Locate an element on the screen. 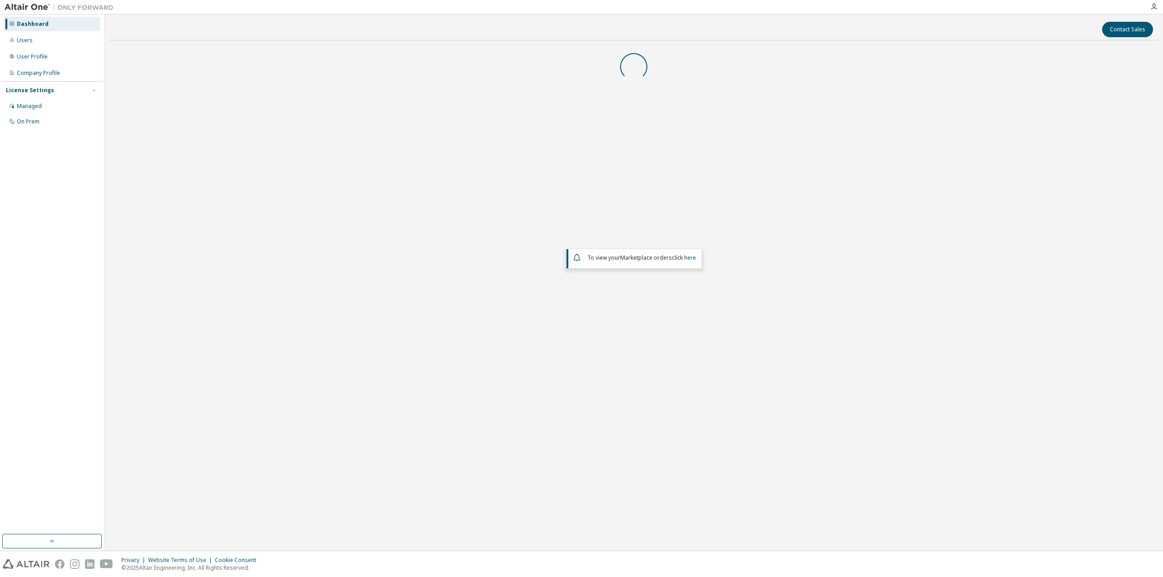  div: Website Terms of Use is located at coordinates (181, 560).